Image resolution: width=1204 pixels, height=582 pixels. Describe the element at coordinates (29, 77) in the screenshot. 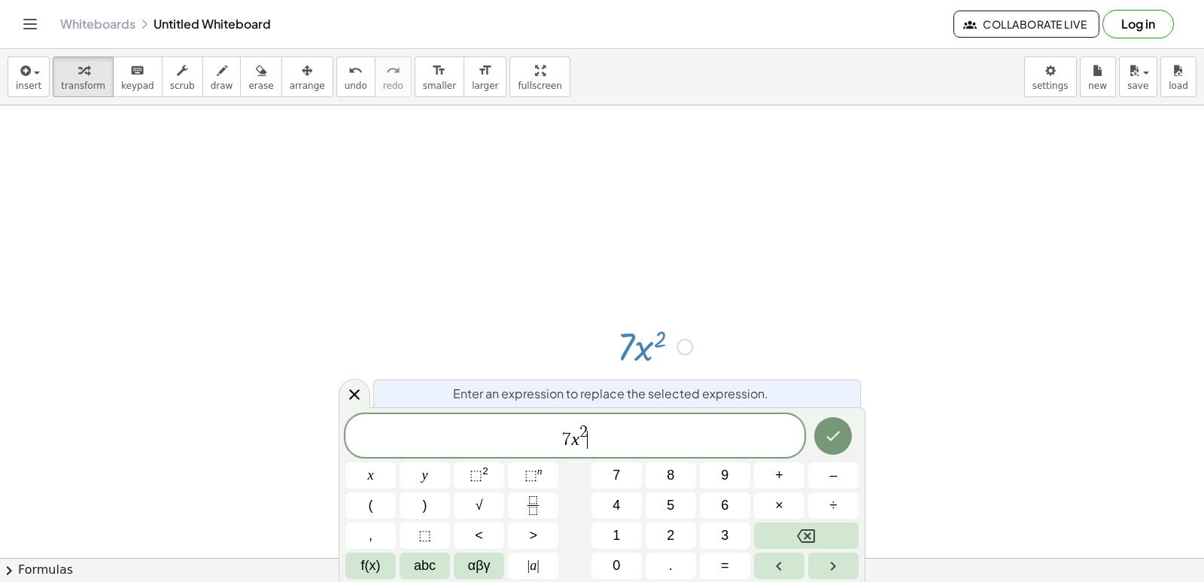

I see `button: insert` at that location.